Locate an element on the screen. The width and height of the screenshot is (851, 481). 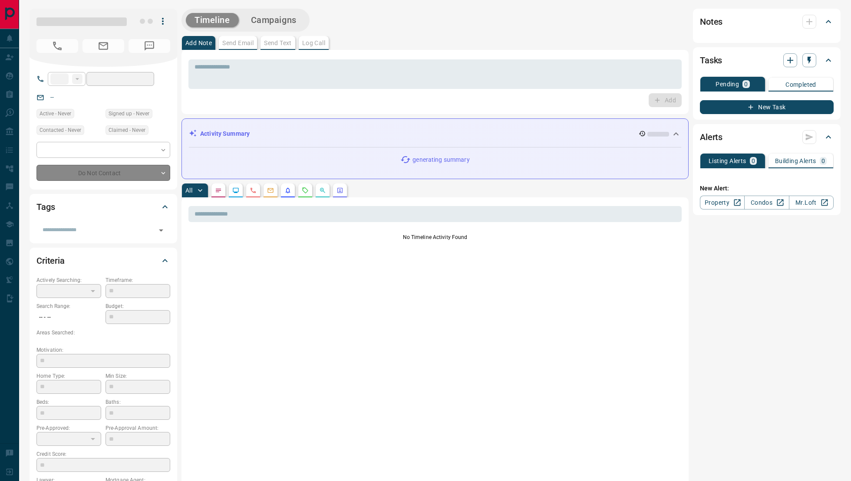
button: Open is located at coordinates (161, 230).